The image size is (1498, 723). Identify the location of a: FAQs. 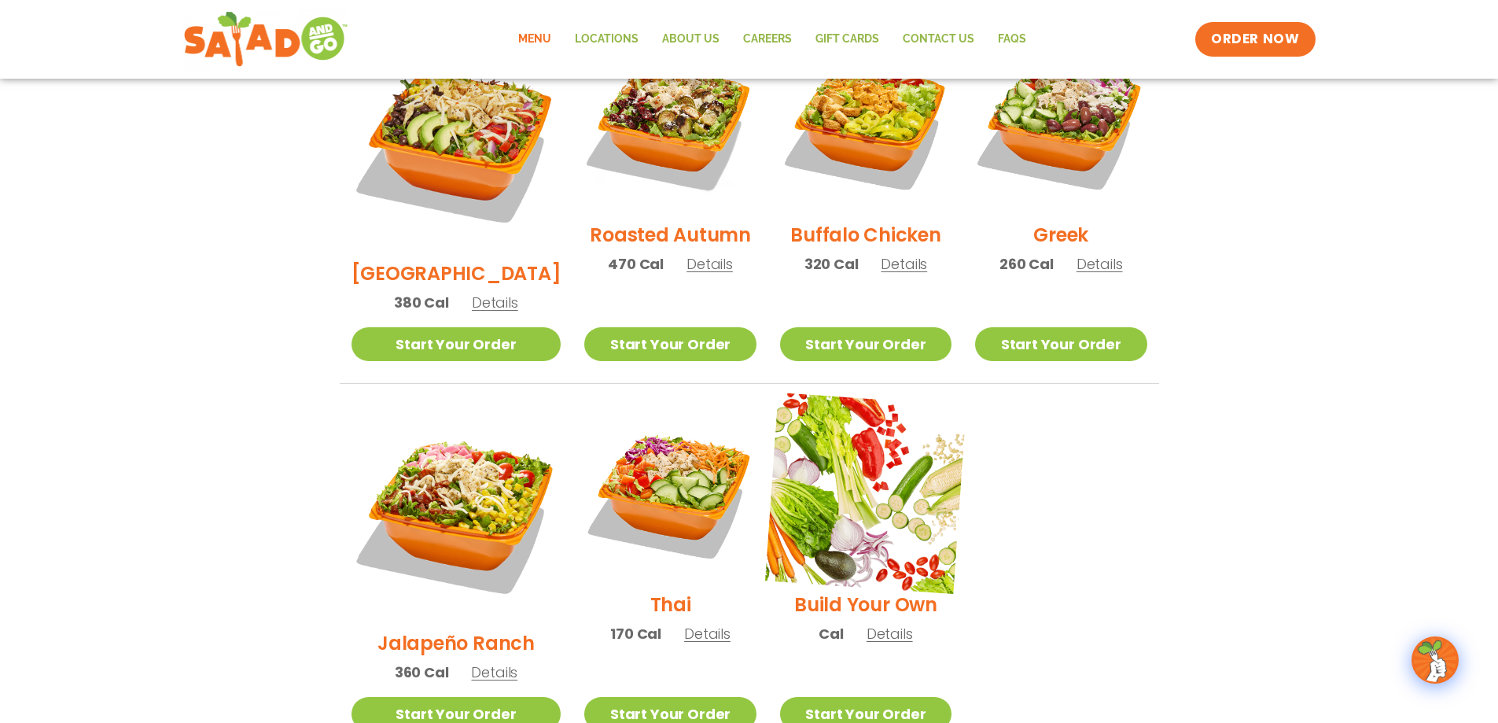
(1012, 39).